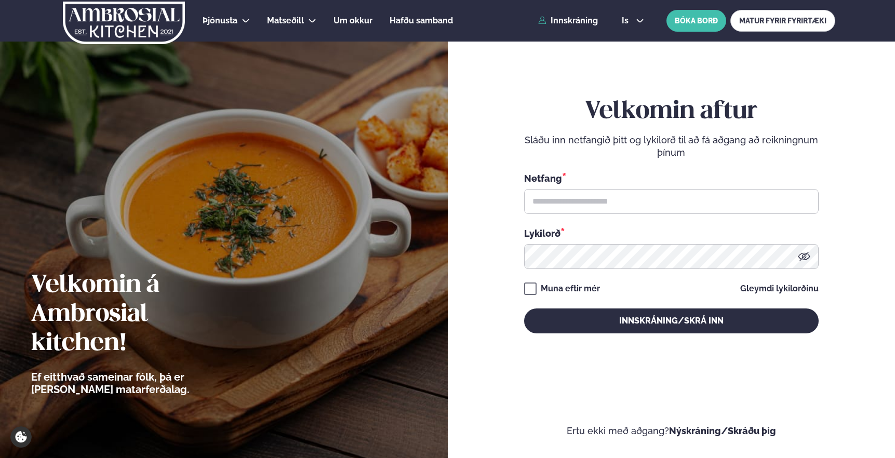 This screenshot has width=895, height=458. Describe the element at coordinates (696, 21) in the screenshot. I see `button: BÓKA BORÐ` at that location.